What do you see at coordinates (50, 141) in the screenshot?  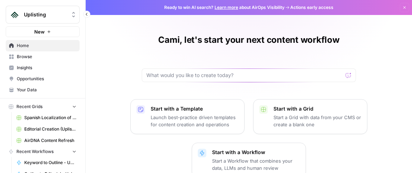 I see `span: AirDNA Content Refresh` at bounding box center [50, 141].